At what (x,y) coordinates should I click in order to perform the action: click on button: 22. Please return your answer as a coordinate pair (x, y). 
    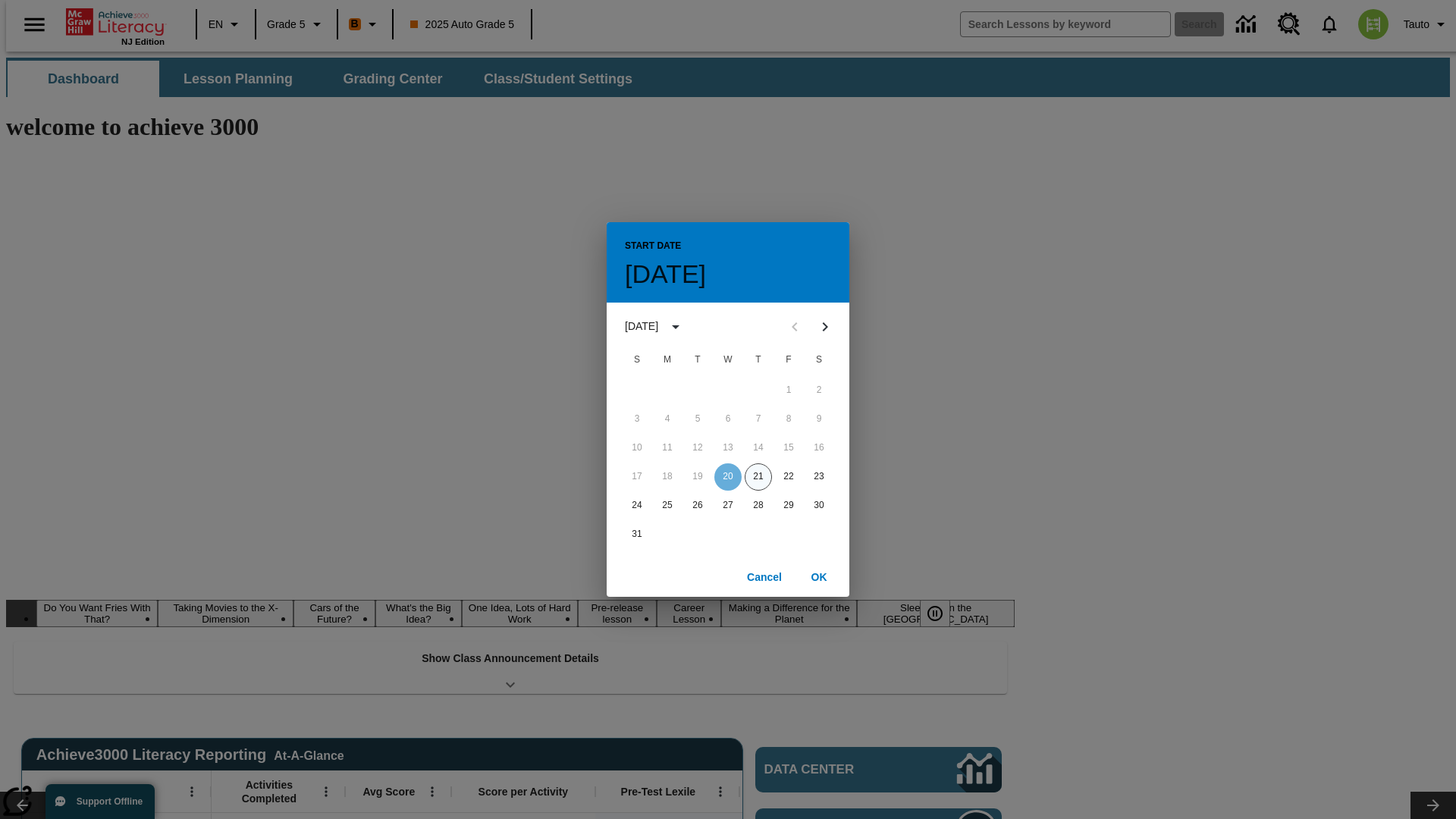
    Looking at the image, I should click on (789, 477).